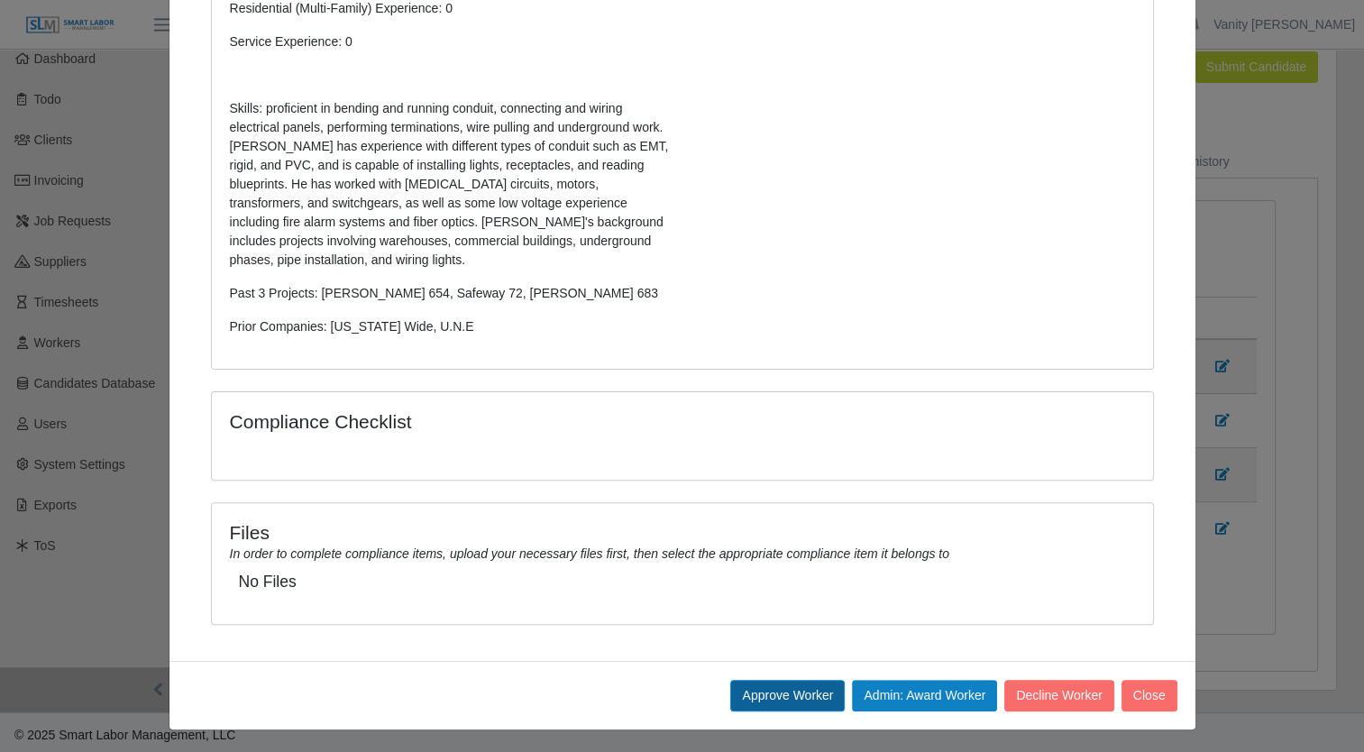 This screenshot has width=1364, height=752. What do you see at coordinates (682, 581) in the screenshot?
I see `h5: No Files` at bounding box center [682, 581].